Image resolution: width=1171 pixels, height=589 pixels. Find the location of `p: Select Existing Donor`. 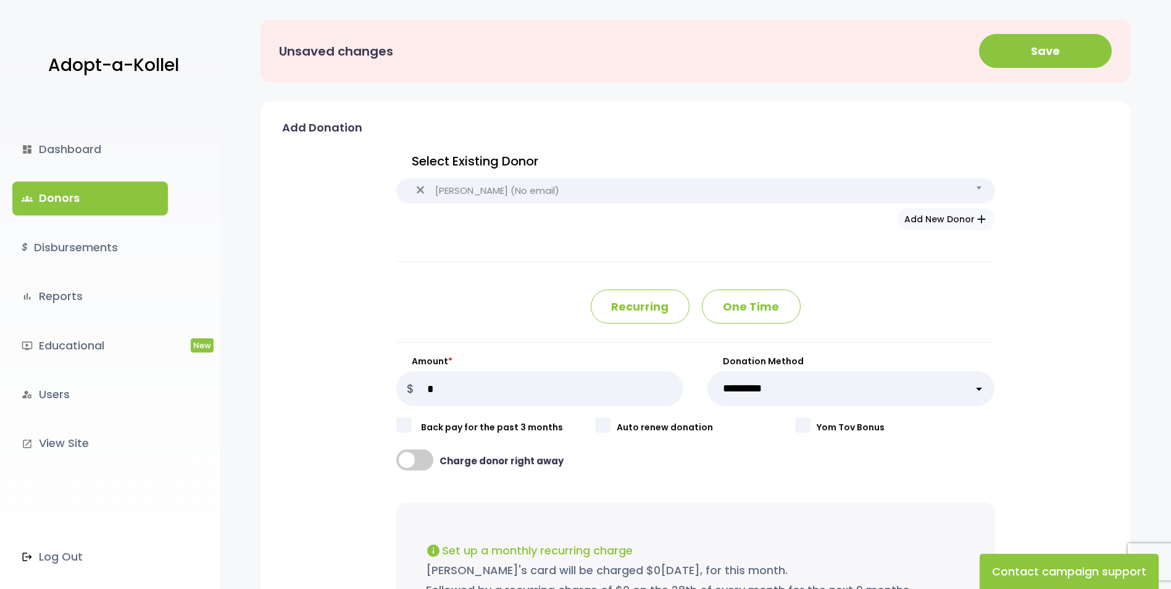

p: Select Existing Donor is located at coordinates (695, 161).